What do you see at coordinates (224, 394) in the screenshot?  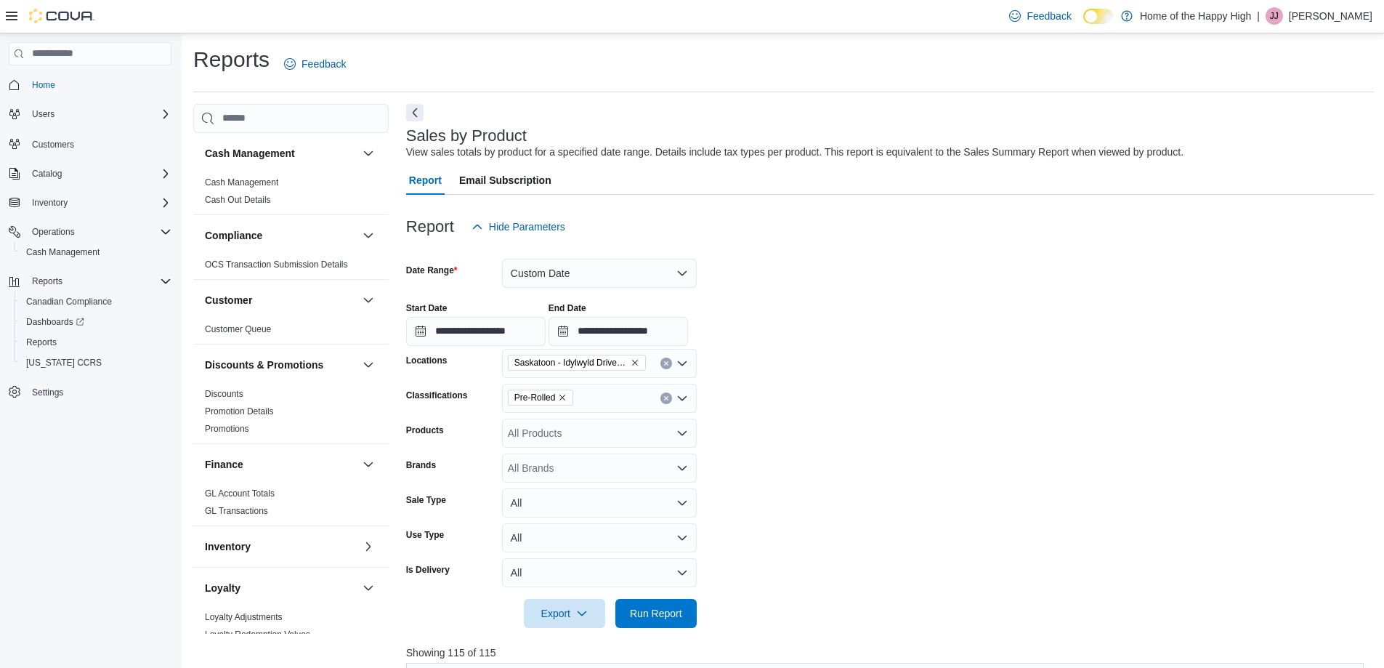 I see `a: Discounts` at bounding box center [224, 394].